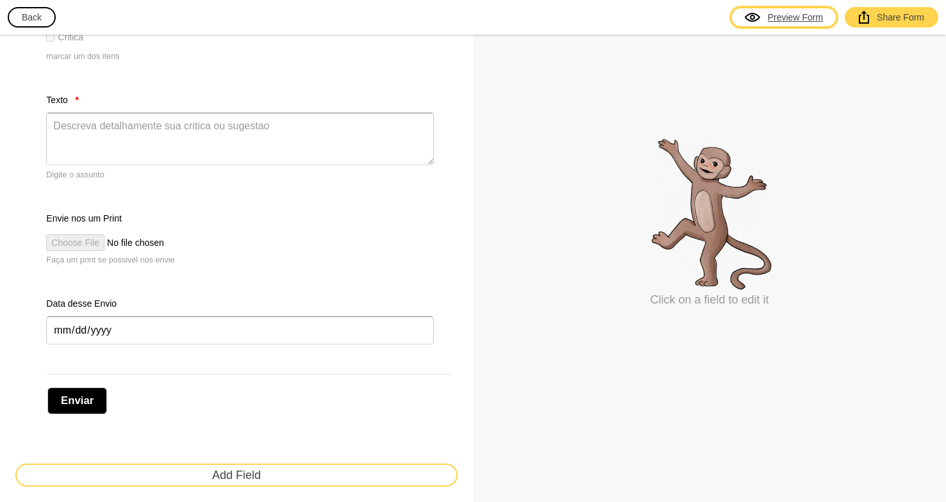 This screenshot has width=946, height=502. What do you see at coordinates (240, 304) in the screenshot?
I see `label: Data desse Envio` at bounding box center [240, 304].